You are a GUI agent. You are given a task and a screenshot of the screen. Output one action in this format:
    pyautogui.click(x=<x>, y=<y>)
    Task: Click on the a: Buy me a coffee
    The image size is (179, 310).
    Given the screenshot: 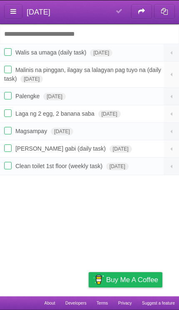 What is the action you would take?
    pyautogui.click(x=125, y=279)
    